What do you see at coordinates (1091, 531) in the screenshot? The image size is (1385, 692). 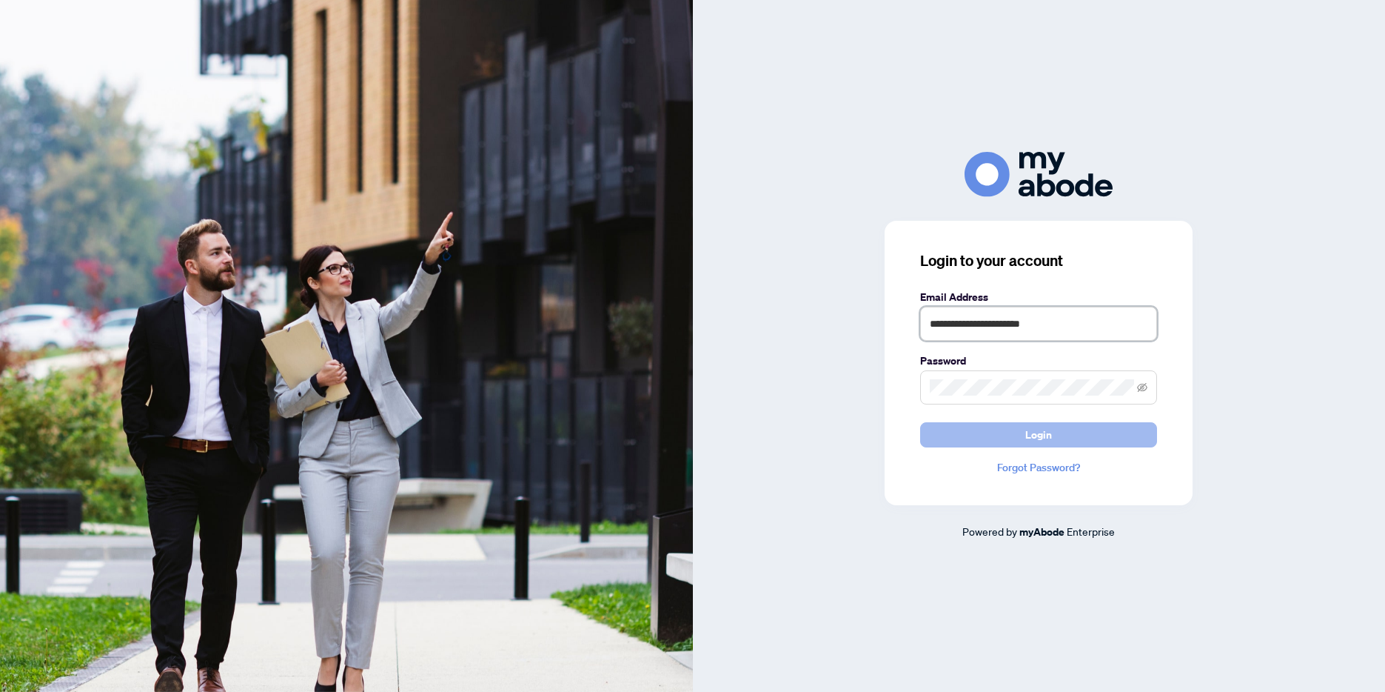 I see `span: Enterprise` at bounding box center [1091, 531].